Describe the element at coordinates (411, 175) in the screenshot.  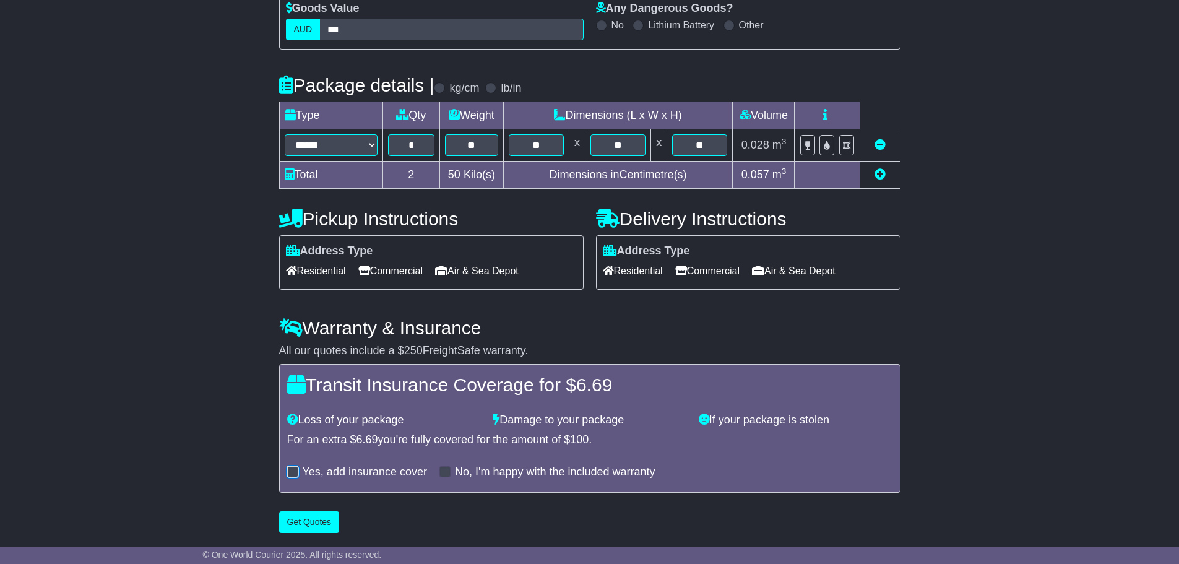
I see `td: 2` at that location.